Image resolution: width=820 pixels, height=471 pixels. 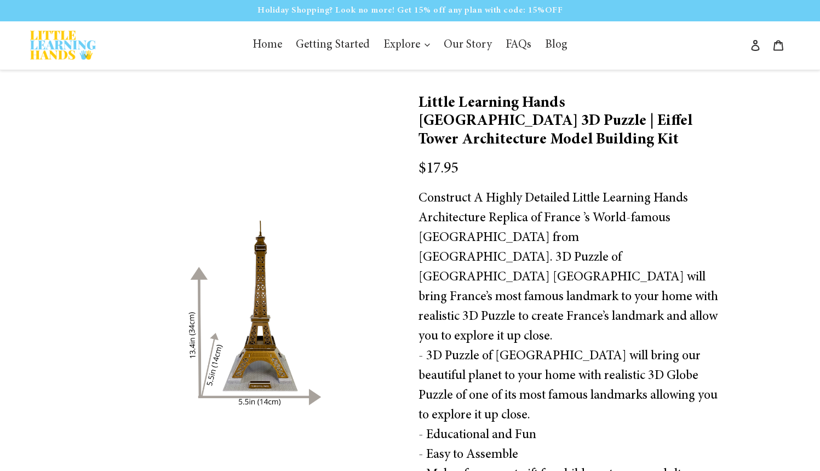 I want to click on p: Holiday Shopping? Look no more! Get 15% off any plan with code: 15%OFF, so click(x=410, y=10).